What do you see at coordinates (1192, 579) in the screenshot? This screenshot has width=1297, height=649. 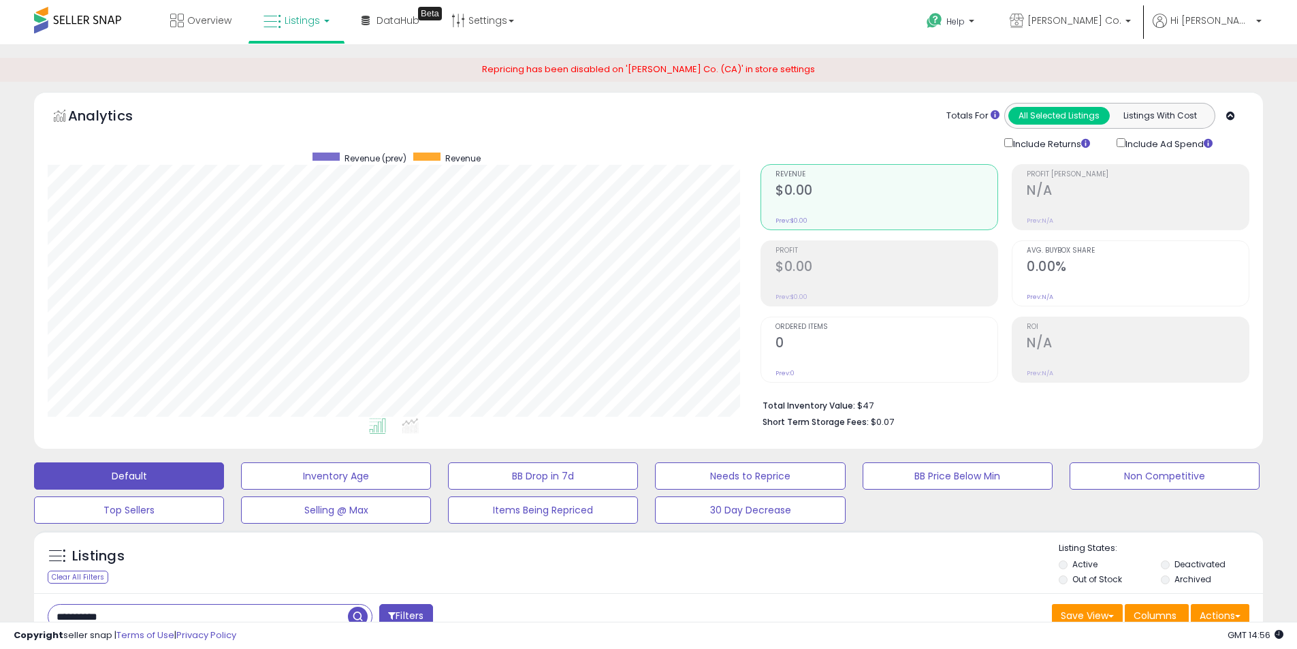 I see `label: Archived` at bounding box center [1192, 579].